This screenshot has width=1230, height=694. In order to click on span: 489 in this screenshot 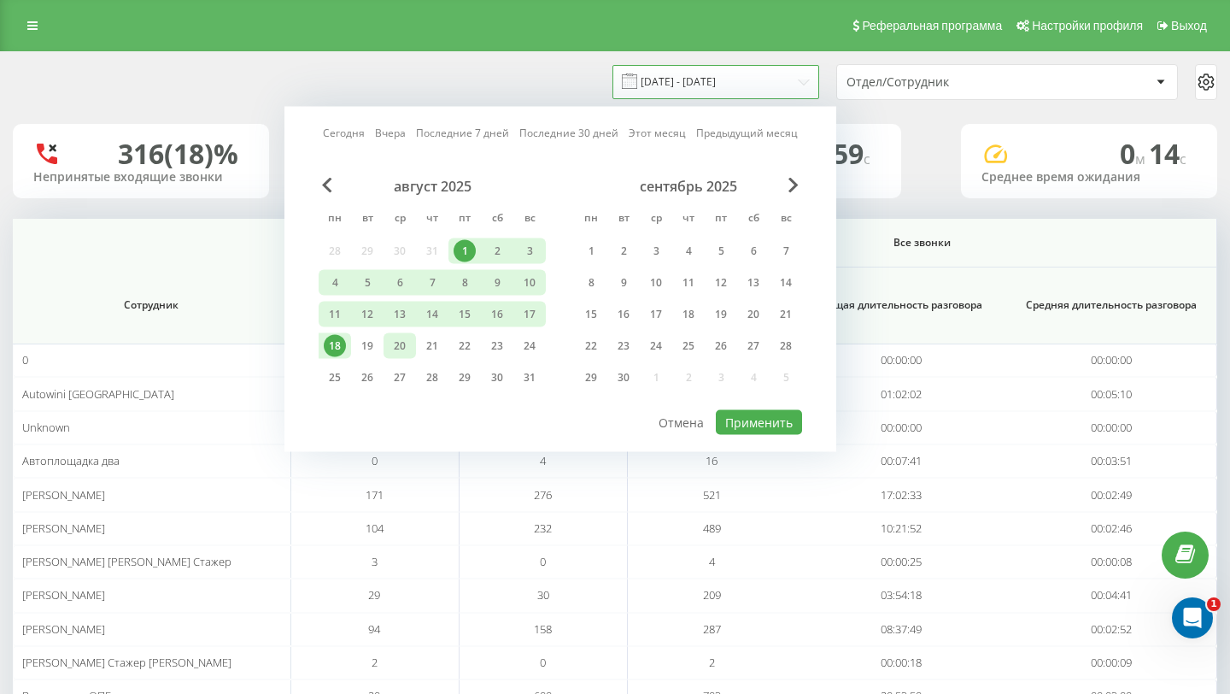, I will do `click(712, 528)`.